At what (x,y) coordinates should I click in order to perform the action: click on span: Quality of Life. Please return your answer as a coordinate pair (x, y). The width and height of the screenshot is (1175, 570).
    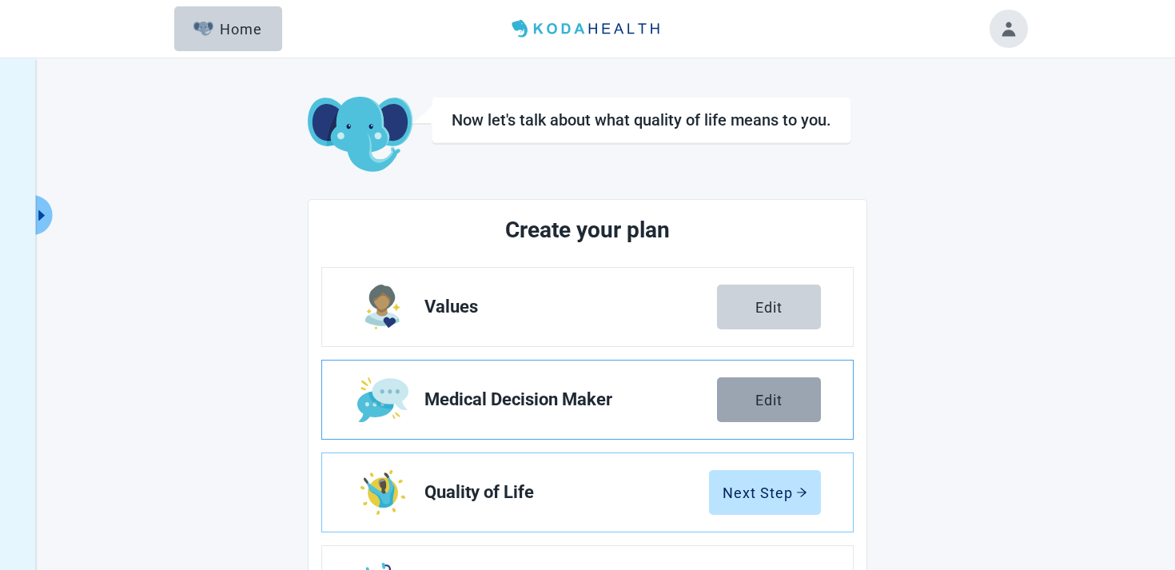
    Looking at the image, I should click on (567, 492).